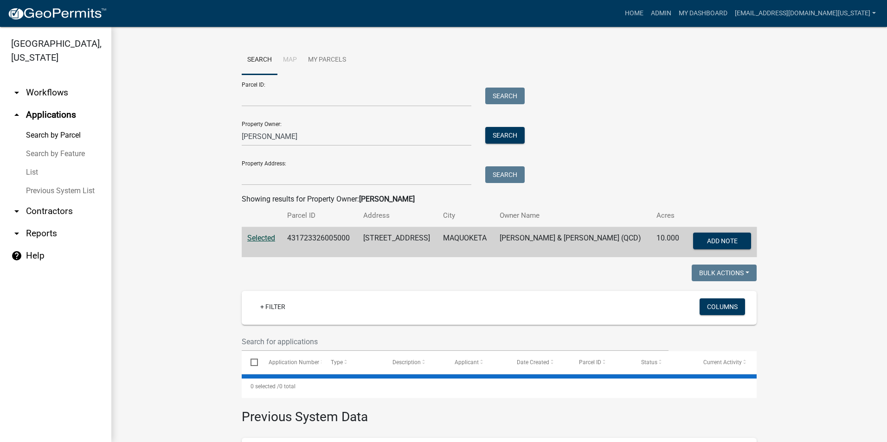 The image size is (887, 442). Describe the element at coordinates (17, 256) in the screenshot. I see `i: help` at that location.